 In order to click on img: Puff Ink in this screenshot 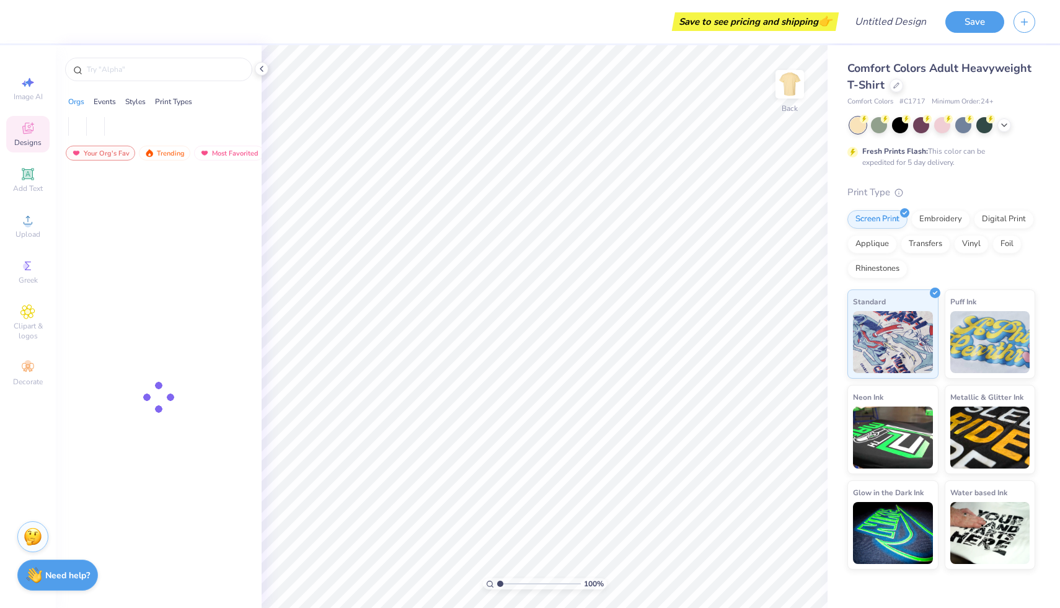, I will do `click(990, 342)`.